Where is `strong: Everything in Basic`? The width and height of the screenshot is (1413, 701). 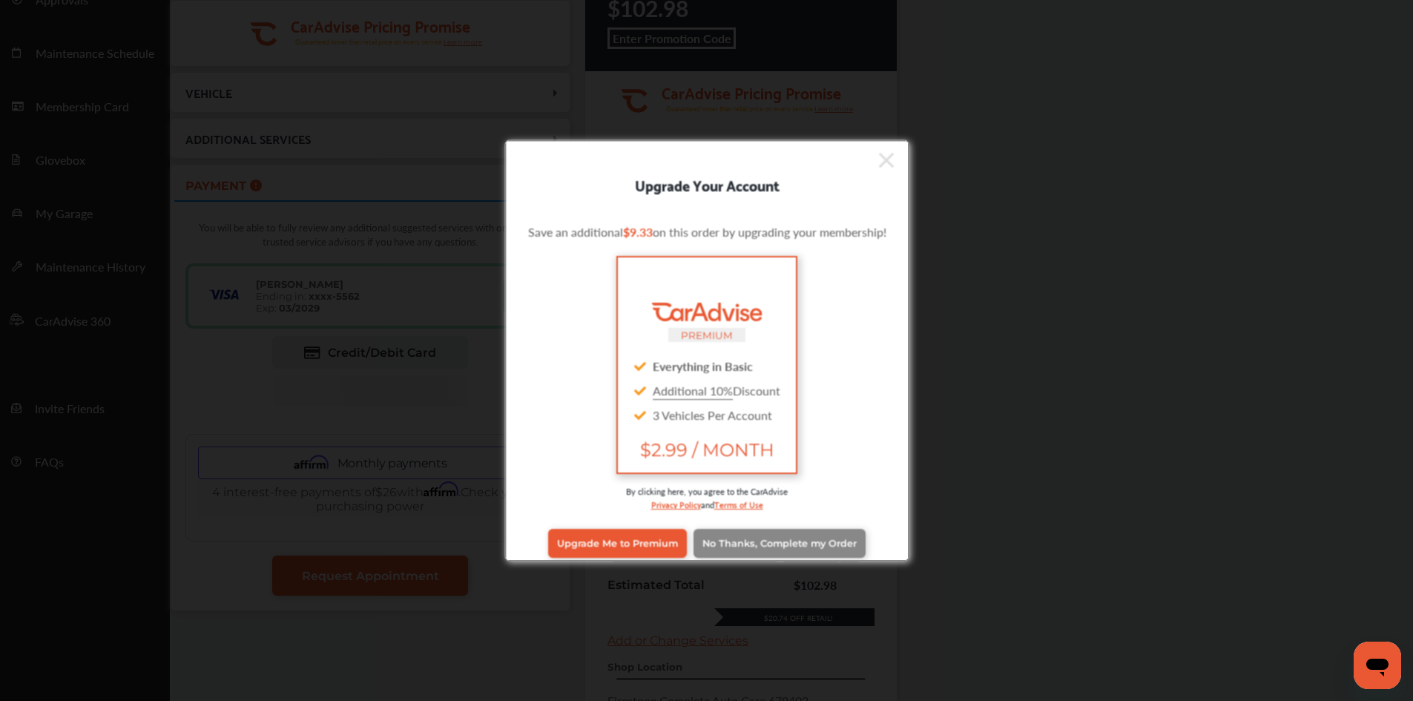
strong: Everything in Basic is located at coordinates (702, 365).